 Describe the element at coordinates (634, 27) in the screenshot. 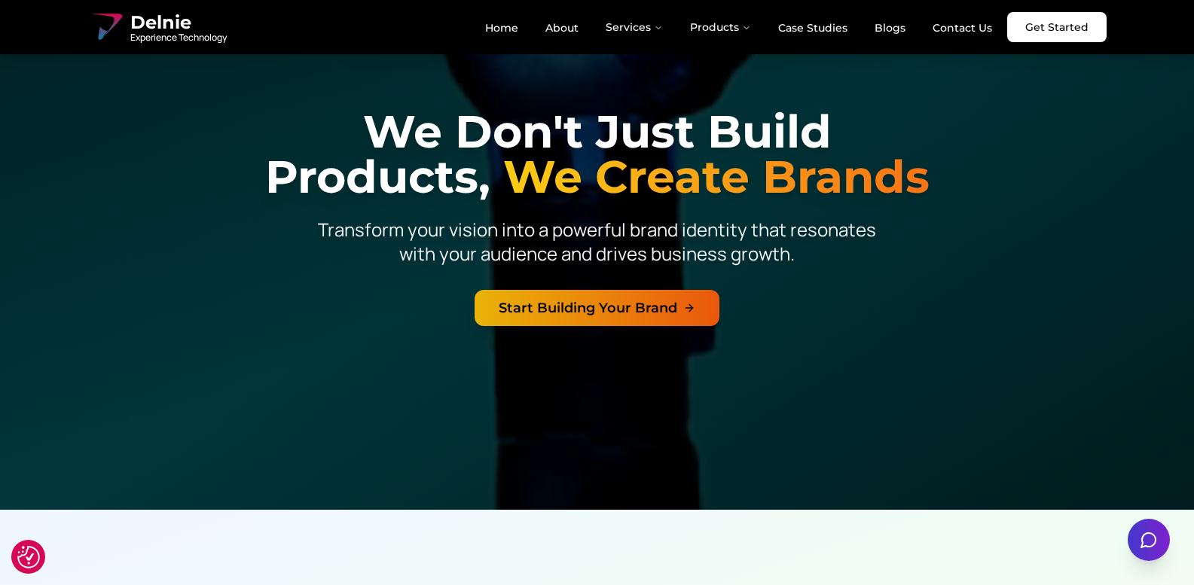

I see `button: Services` at that location.